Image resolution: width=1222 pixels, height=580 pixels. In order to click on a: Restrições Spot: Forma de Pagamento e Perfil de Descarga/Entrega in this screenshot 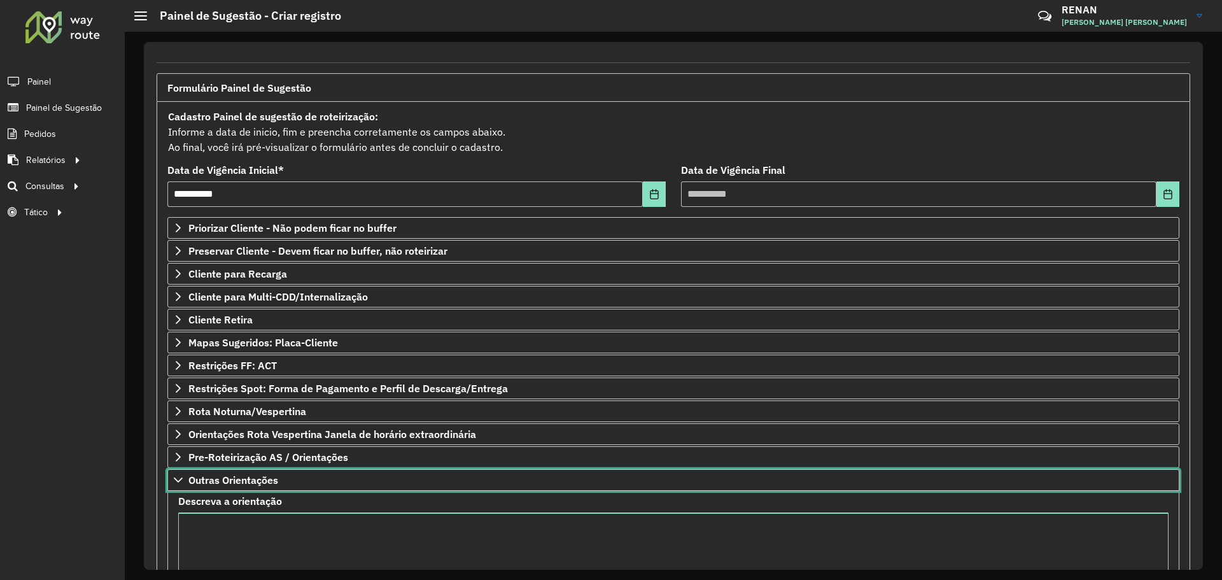, I will do `click(673, 388)`.